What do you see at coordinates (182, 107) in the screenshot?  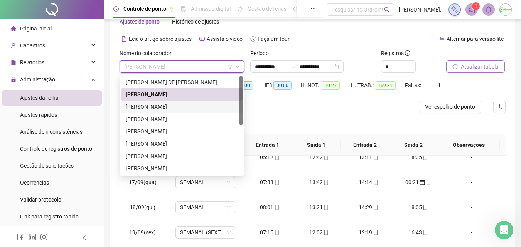 I see `div: DILTON GUILHERME SILVA LIMA` at bounding box center [182, 107].